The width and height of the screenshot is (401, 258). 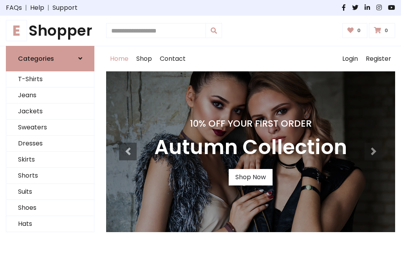 I want to click on a: Register, so click(x=378, y=59).